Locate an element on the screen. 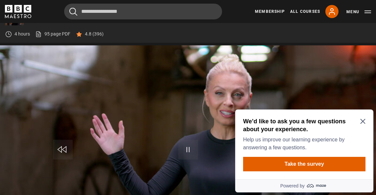 The width and height of the screenshot is (376, 195). button: Submit the search query is located at coordinates (73, 12).